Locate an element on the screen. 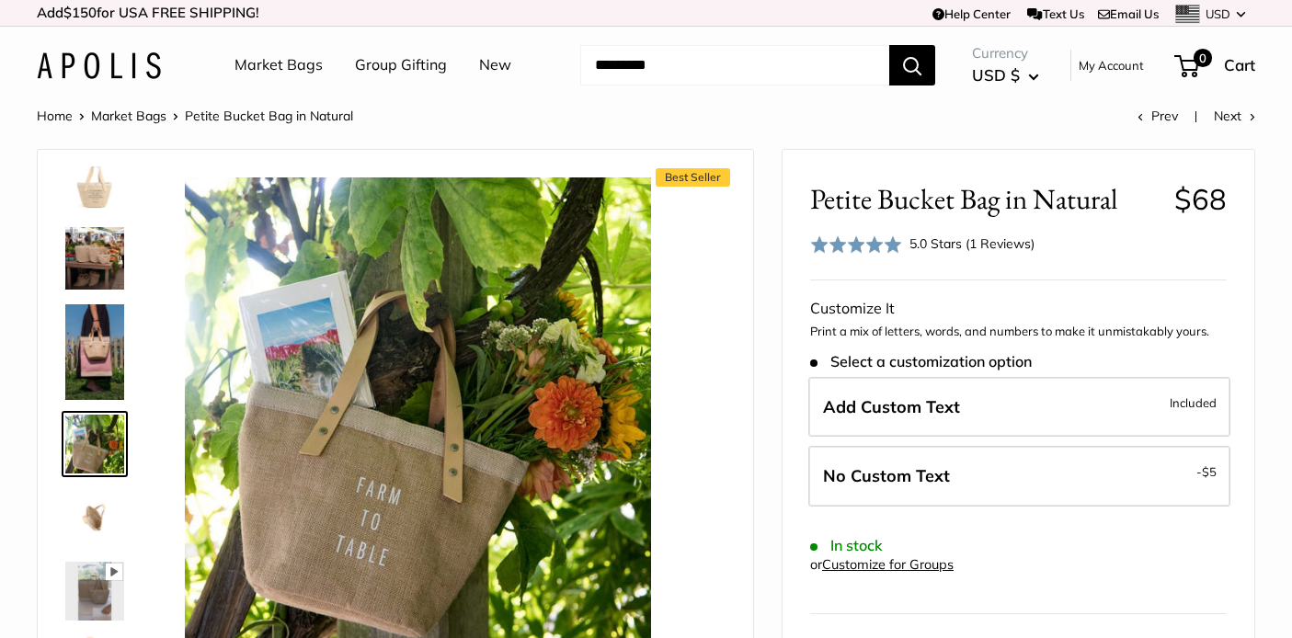  div: Customize It is located at coordinates (1018, 309).